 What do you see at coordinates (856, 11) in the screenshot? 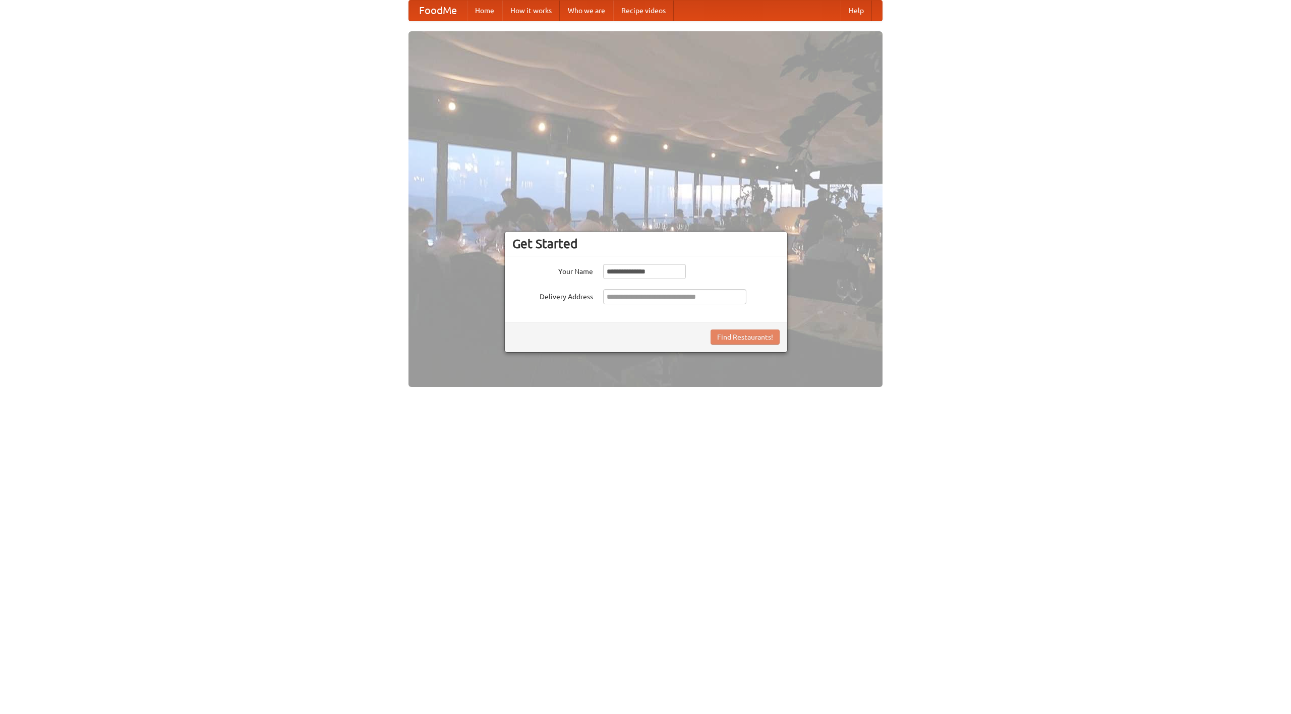
I see `a: Help` at bounding box center [856, 11].